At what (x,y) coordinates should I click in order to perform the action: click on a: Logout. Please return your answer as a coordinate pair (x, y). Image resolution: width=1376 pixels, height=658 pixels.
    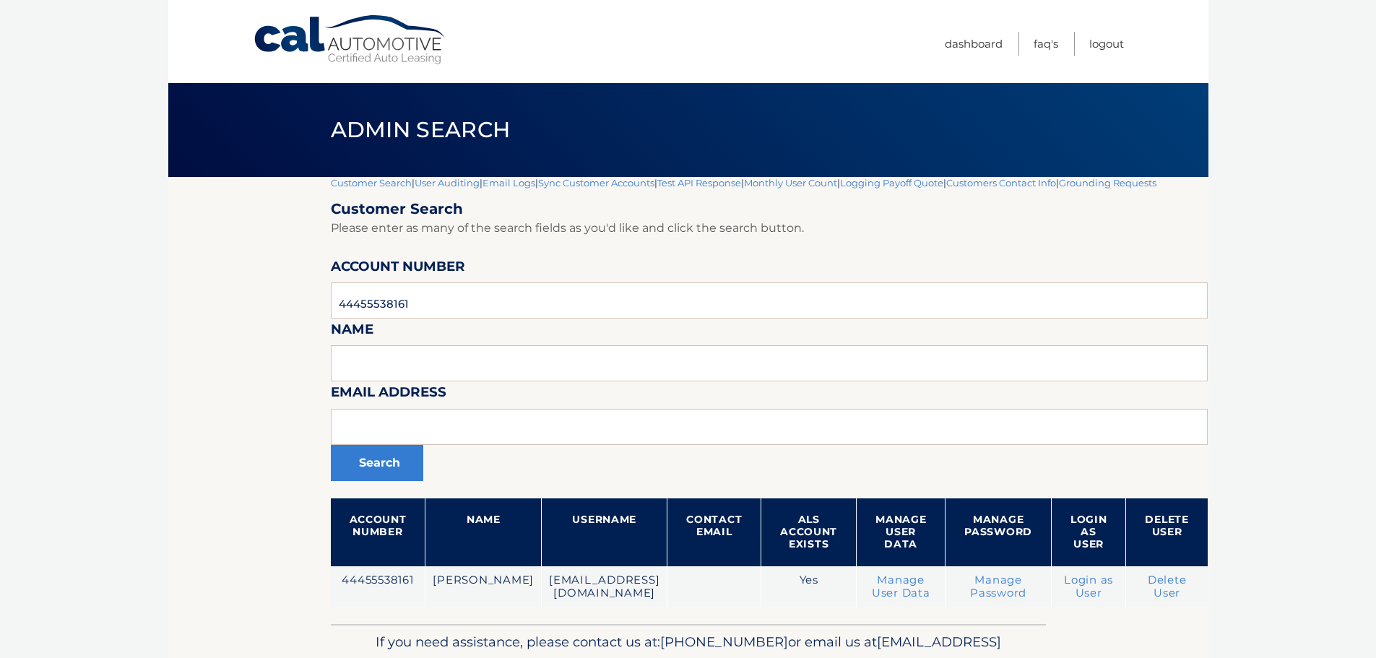
    Looking at the image, I should click on (1107, 43).